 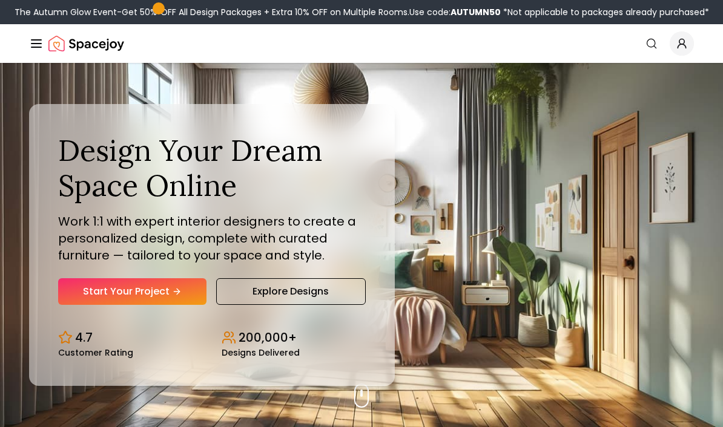 I want to click on p: 200,000+, so click(x=267, y=338).